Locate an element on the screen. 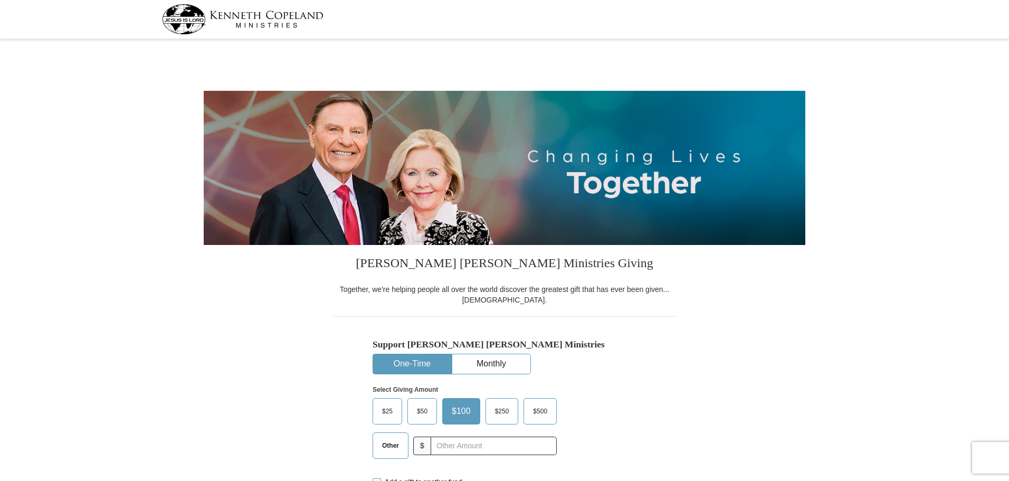 This screenshot has height=481, width=1009. img: kcm-header-logo.svg is located at coordinates (243, 19).